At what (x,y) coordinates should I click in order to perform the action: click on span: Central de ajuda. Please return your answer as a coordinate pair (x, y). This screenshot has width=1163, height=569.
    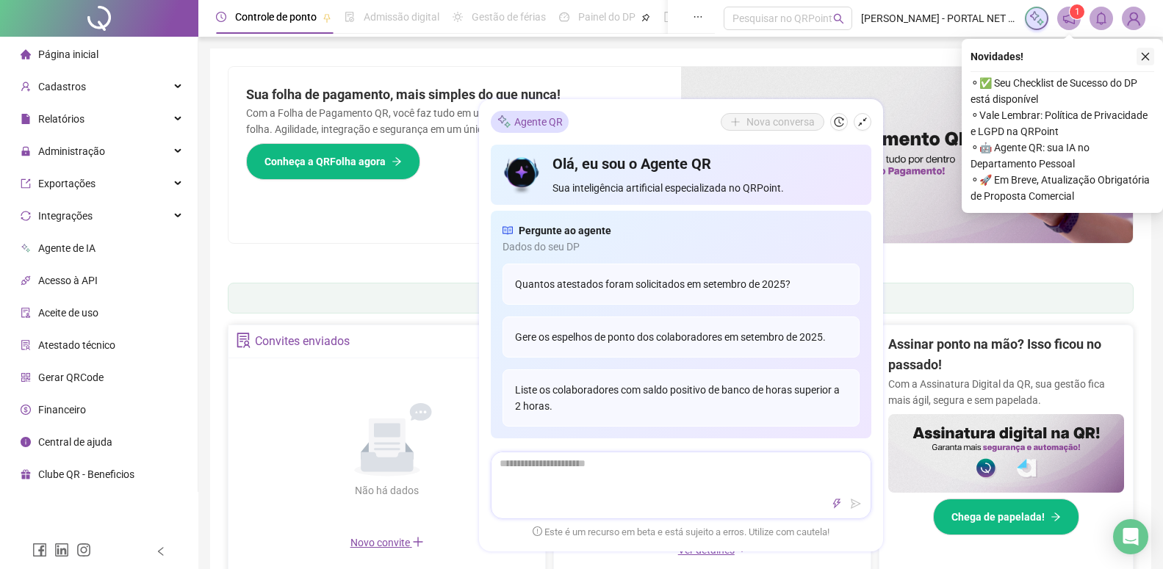
    Looking at the image, I should click on (75, 442).